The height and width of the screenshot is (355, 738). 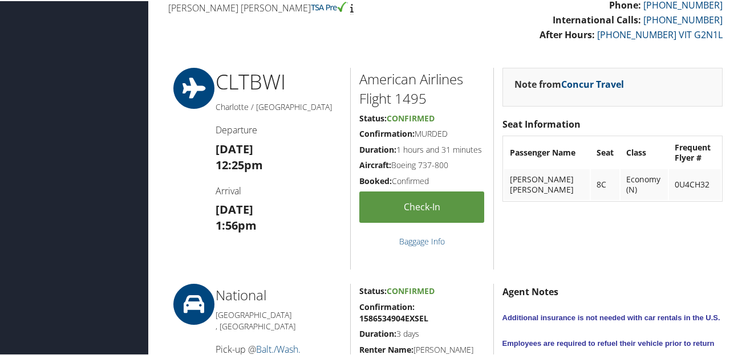 I want to click on a: Concur Travel, so click(x=593, y=83).